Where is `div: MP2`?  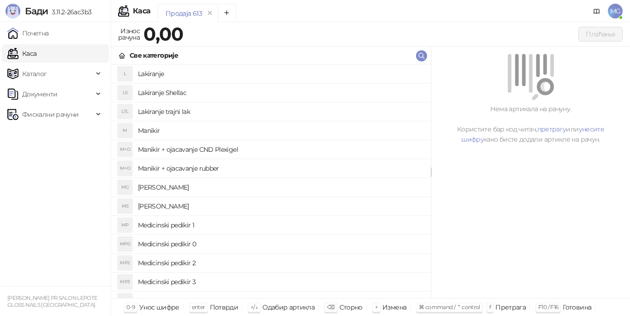
div: MP2 is located at coordinates (125, 263).